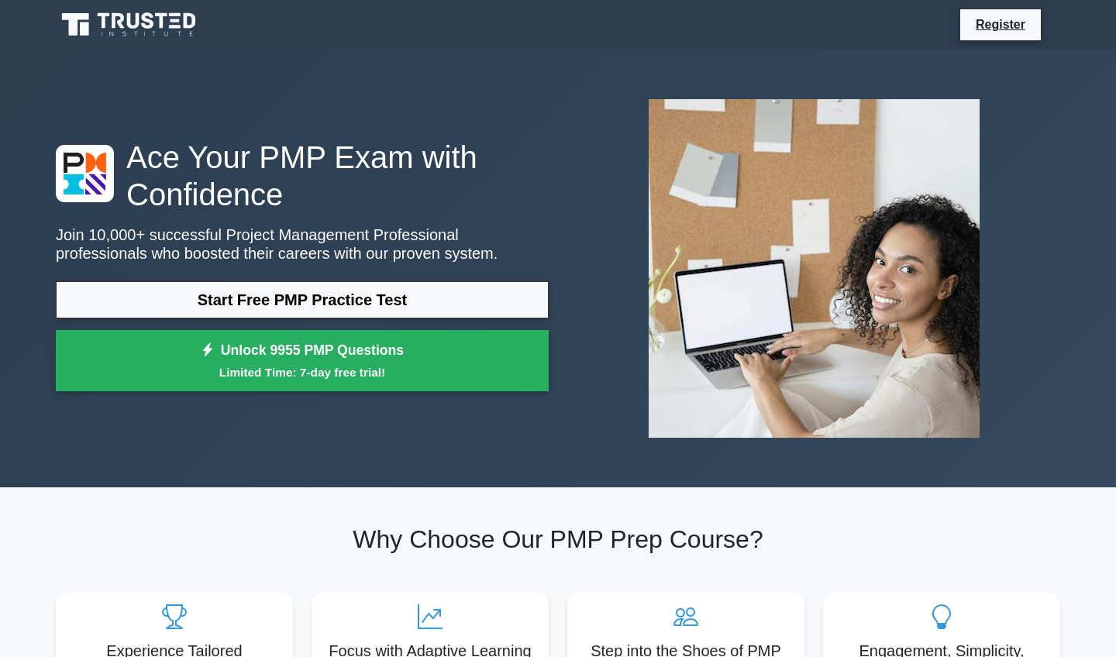 Image resolution: width=1116 pixels, height=657 pixels. What do you see at coordinates (302, 300) in the screenshot?
I see `a: Start Free PMP Practice Test` at bounding box center [302, 300].